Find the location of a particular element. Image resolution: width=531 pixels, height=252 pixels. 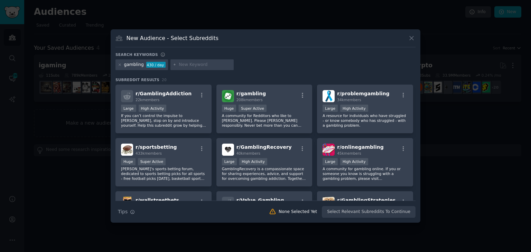

div: 430 / day is located at coordinates (156, 65).